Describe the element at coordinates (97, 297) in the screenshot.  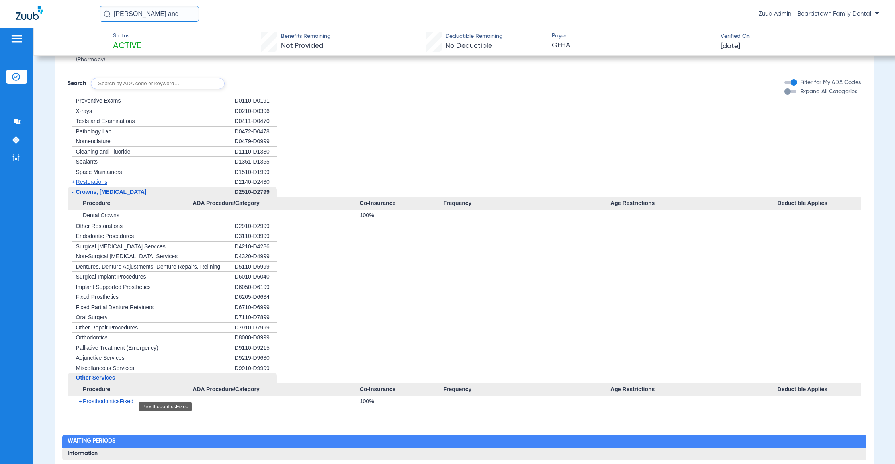
I see `span: Fixed Prosthetics` at that location.